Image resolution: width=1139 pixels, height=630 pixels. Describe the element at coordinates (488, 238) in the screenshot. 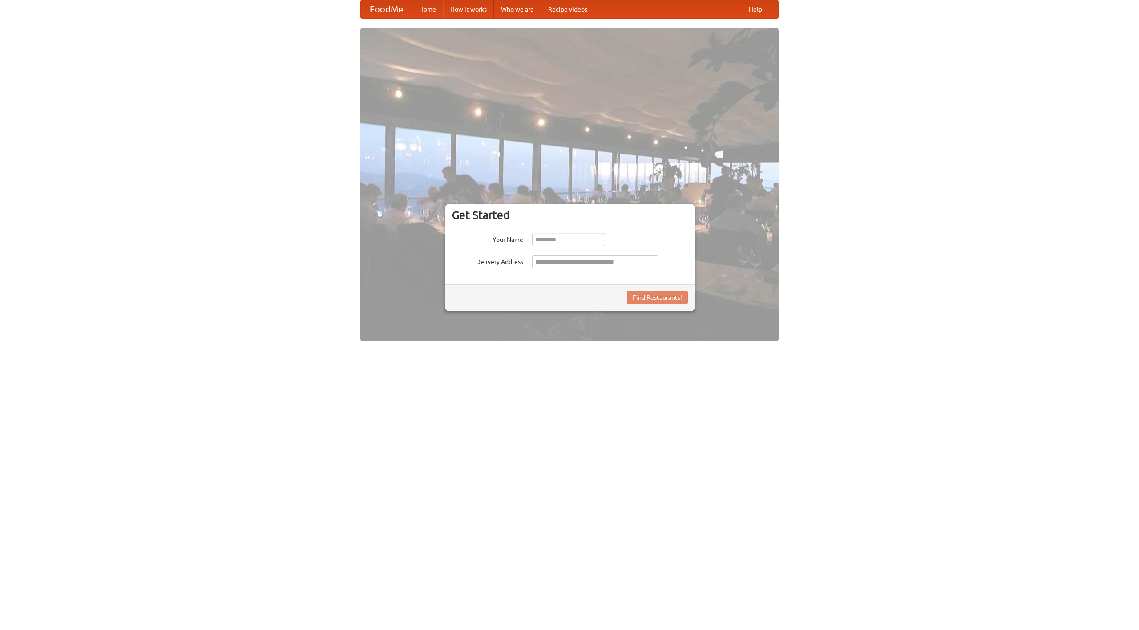

I see `label: Your Name` at that location.